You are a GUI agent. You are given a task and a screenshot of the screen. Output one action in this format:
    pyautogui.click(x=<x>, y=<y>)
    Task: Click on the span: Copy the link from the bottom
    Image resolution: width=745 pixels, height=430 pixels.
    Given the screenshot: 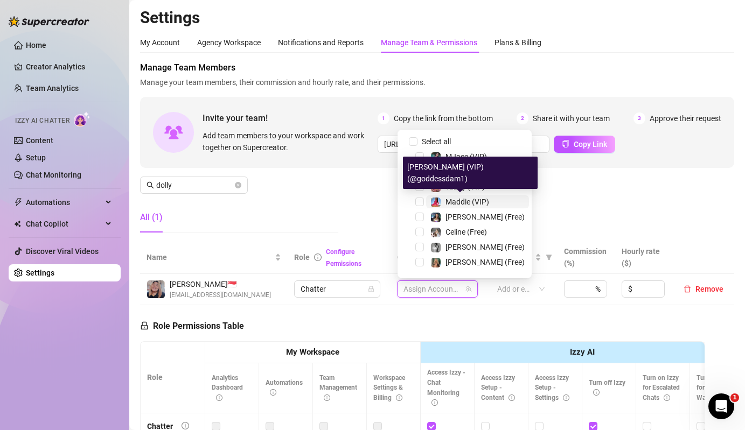 What is the action you would take?
    pyautogui.click(x=443, y=119)
    